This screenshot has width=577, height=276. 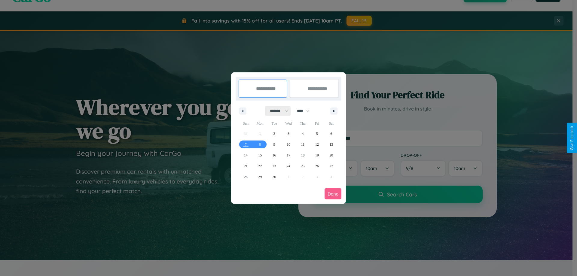 I want to click on span: 17, so click(x=288, y=155).